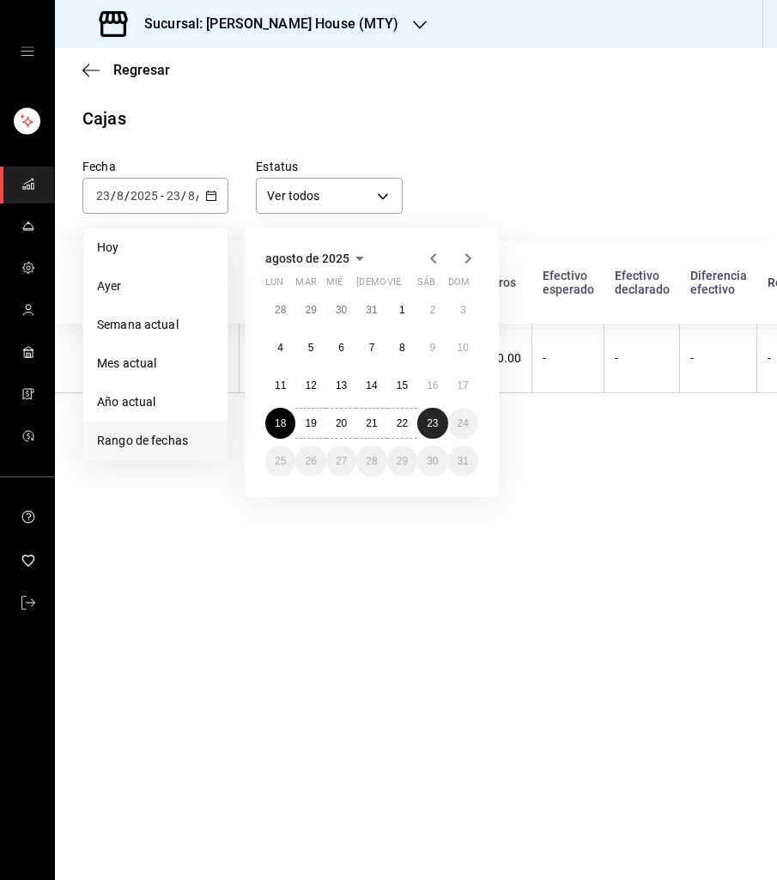 The width and height of the screenshot is (777, 880). What do you see at coordinates (341, 423) in the screenshot?
I see `abbr: 20 de agosto de 2025` at bounding box center [341, 423].